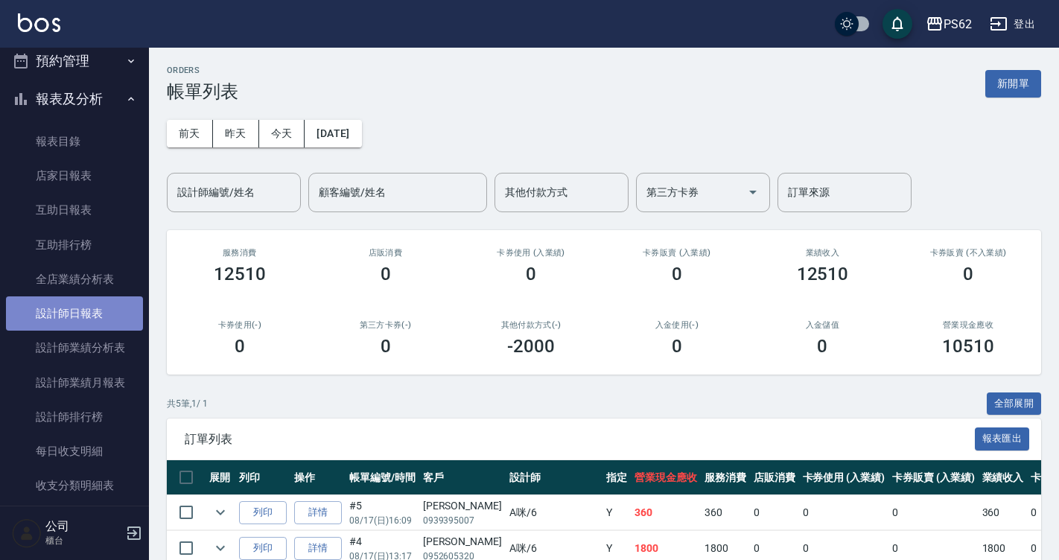 The image size is (1059, 560). What do you see at coordinates (74, 141) in the screenshot?
I see `a: 報表目錄` at bounding box center [74, 141].